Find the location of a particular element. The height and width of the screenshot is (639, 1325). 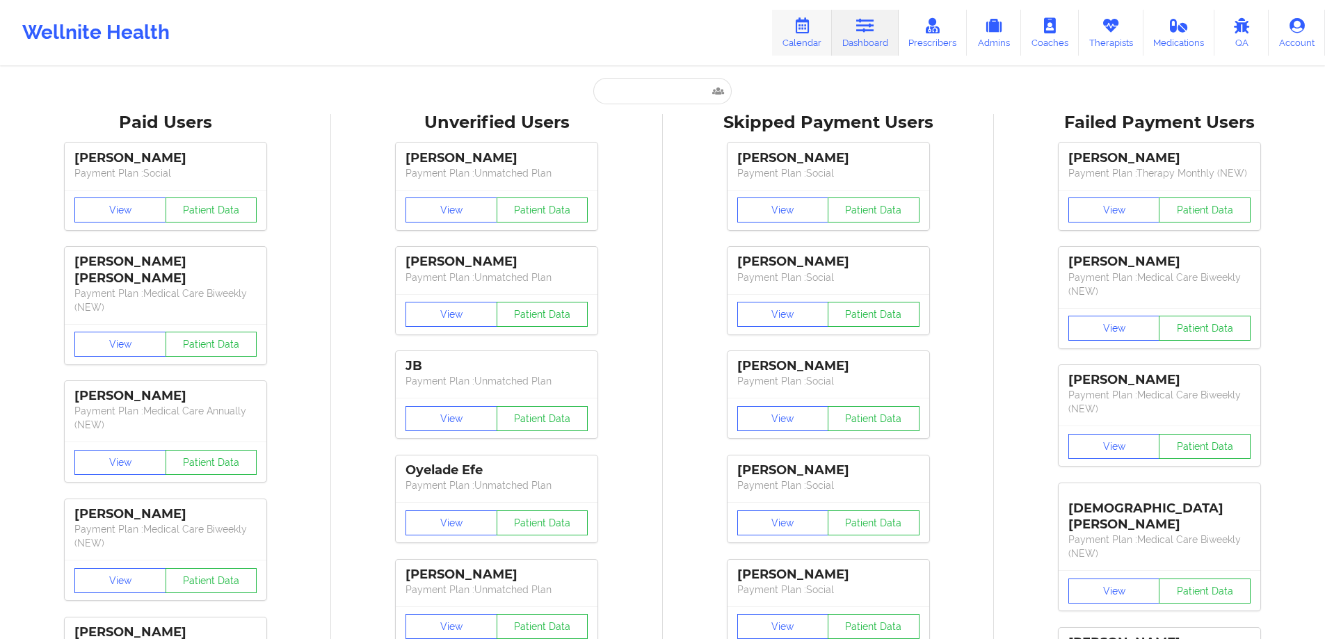

div: Failed Payment Users is located at coordinates (1160, 122).